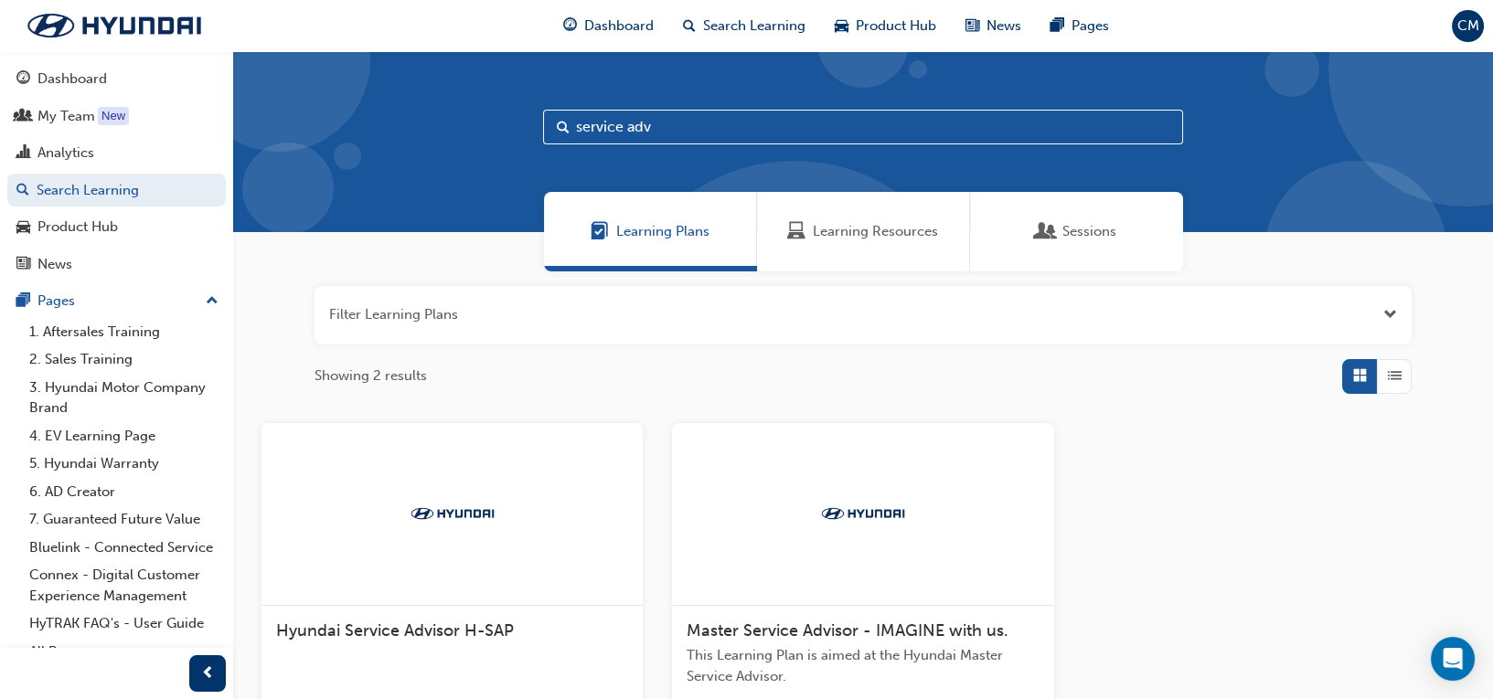  Describe the element at coordinates (66, 153) in the screenshot. I see `div: Analytics` at that location.